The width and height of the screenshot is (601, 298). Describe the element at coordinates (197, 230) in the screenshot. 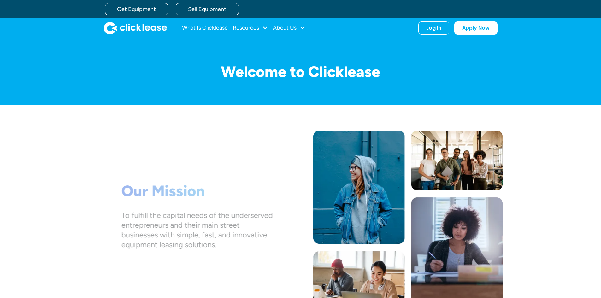

I see `div: To fulfill the capital needs of the underserved entrepreneurs and their main street businesses wi...` at that location.